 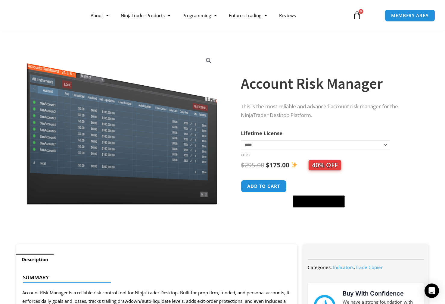 I want to click on span: Categories:, so click(x=320, y=267).